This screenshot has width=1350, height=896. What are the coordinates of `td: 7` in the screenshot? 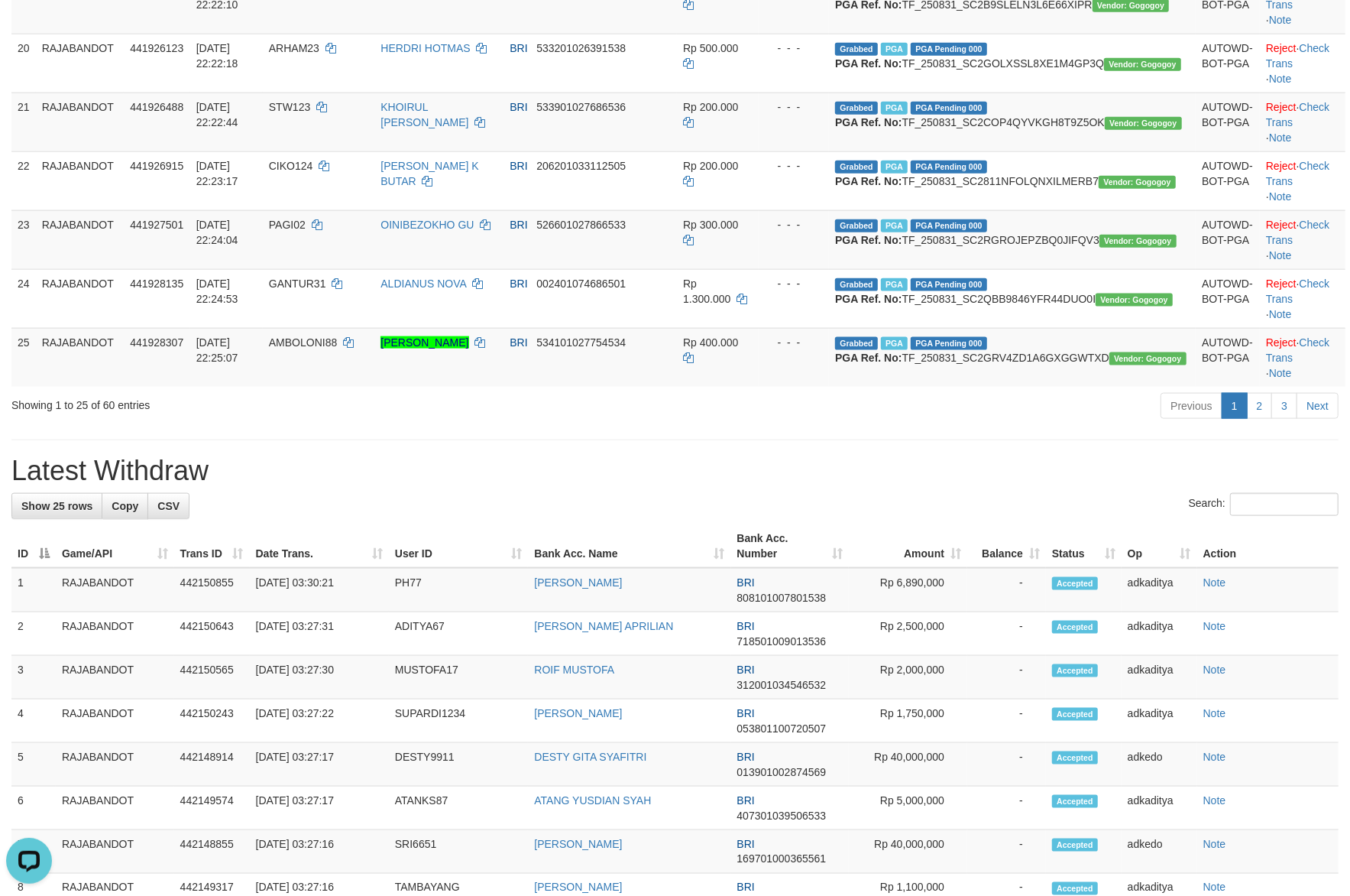 It's located at (34, 851).